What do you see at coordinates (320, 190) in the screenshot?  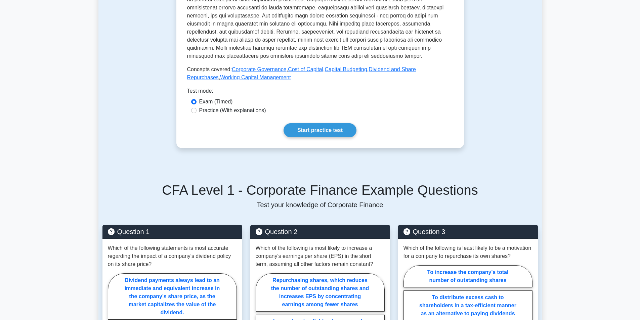 I see `h5: CFA Level 1 - Corporate Finance Example Questions` at bounding box center [320, 190].